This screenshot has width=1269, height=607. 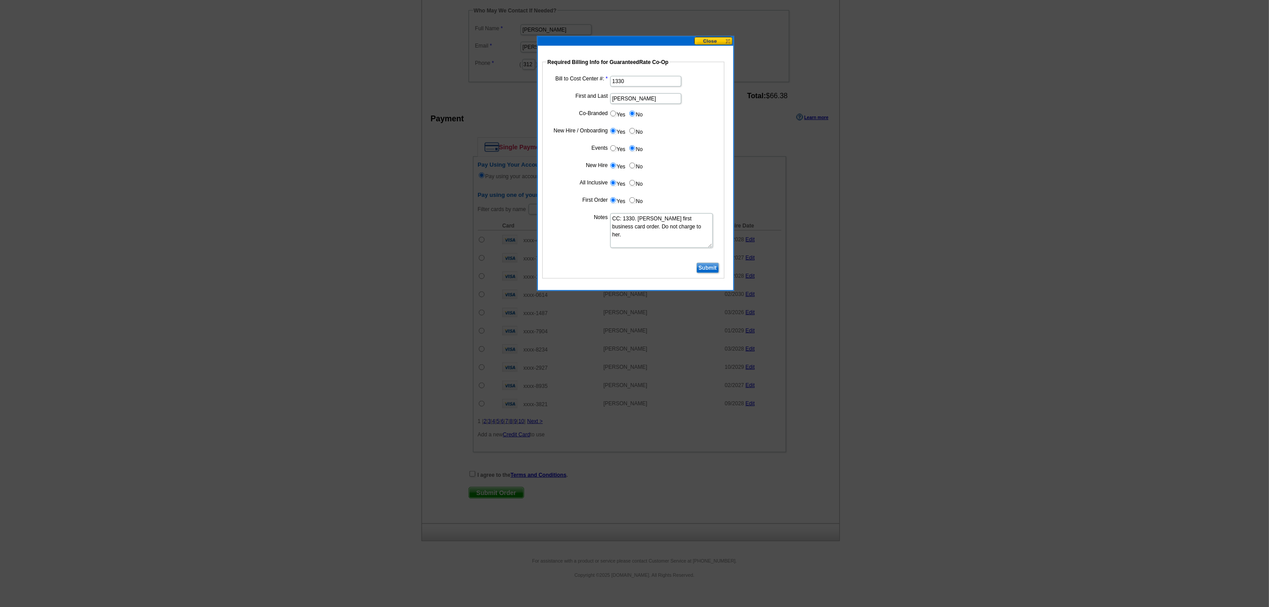 I want to click on label: New Hire / Onboarding, so click(x=578, y=131).